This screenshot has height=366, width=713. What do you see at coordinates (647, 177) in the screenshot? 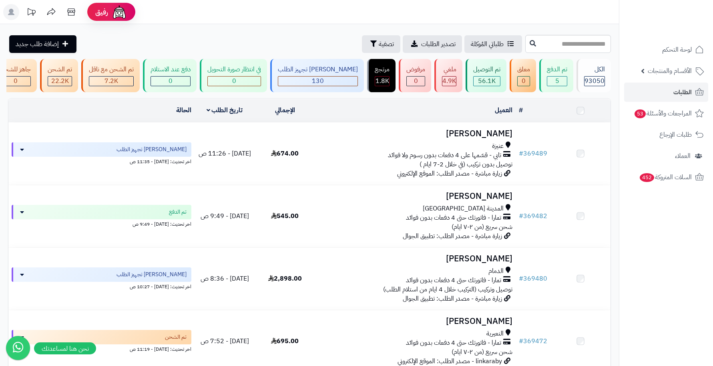
I see `span: 452` at bounding box center [647, 177].